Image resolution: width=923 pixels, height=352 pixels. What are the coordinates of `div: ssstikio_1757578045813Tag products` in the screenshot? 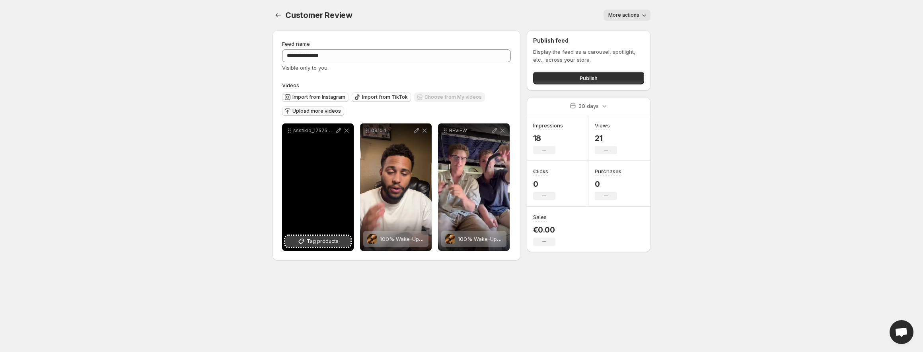 It's located at (318, 187).